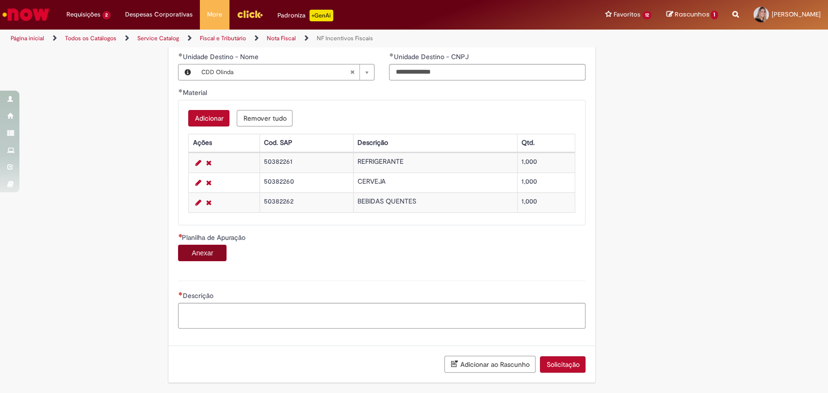 Image resolution: width=828 pixels, height=393 pixels. I want to click on img: ServiceNow, so click(26, 15).